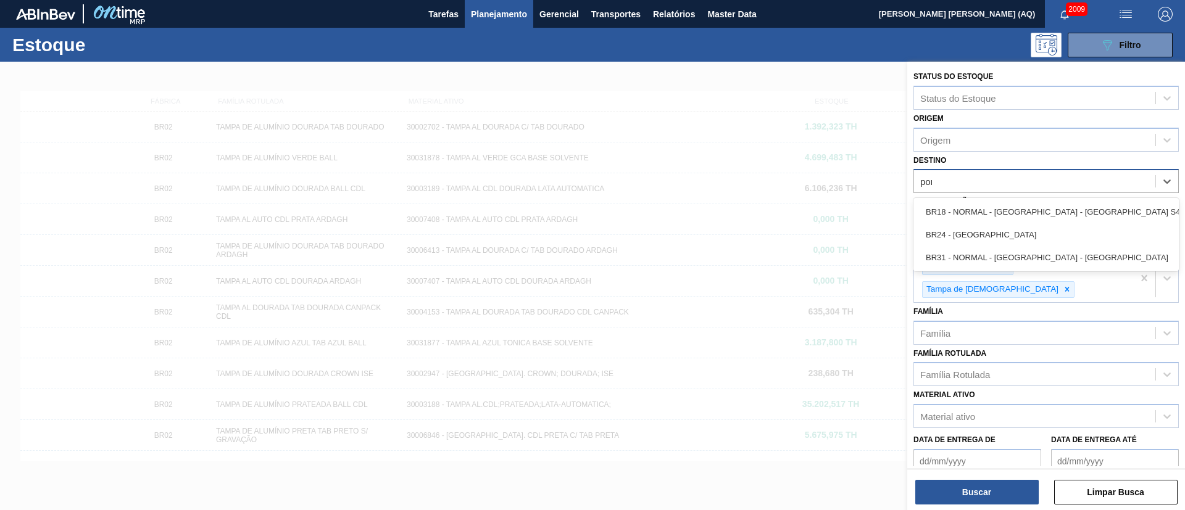 This screenshot has height=510, width=1185. I want to click on div: Material ativo, so click(947, 416).